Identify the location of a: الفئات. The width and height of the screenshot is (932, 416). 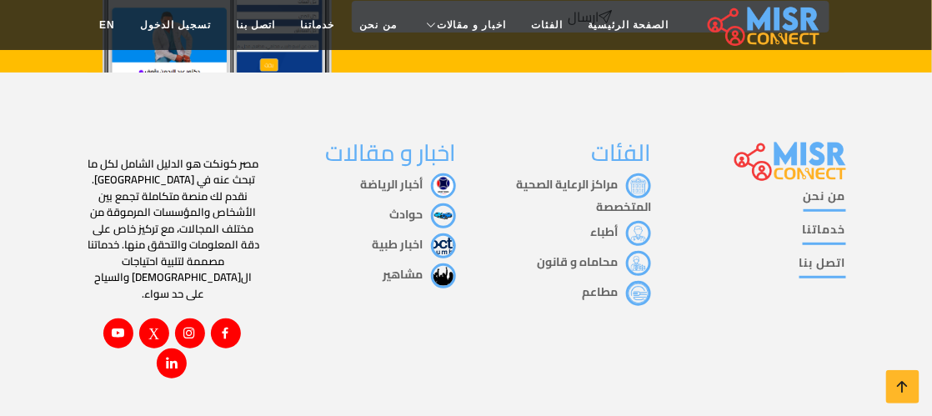
(547, 25).